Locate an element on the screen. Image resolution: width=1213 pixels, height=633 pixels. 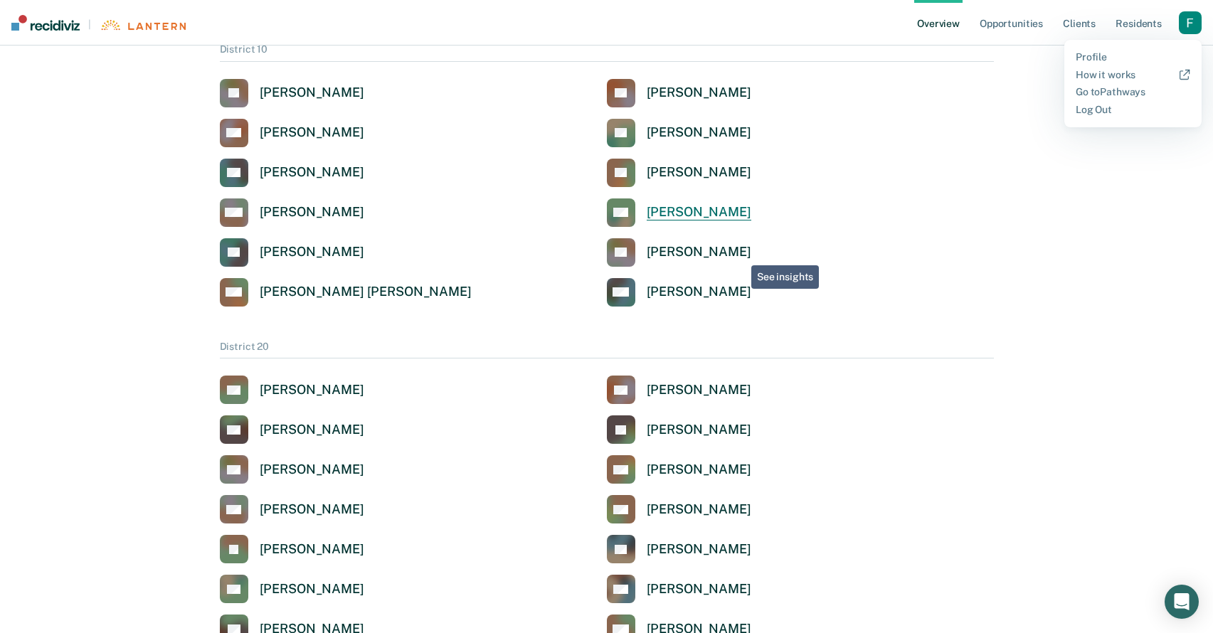
a: Go toPathways is located at coordinates (1132, 92).